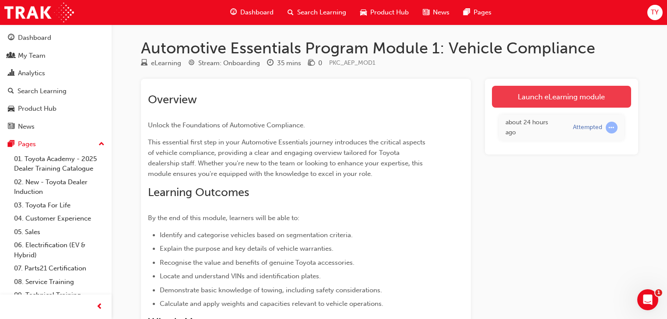 Image resolution: width=667 pixels, height=319 pixels. I want to click on a: Launch eLearning module, so click(562, 97).